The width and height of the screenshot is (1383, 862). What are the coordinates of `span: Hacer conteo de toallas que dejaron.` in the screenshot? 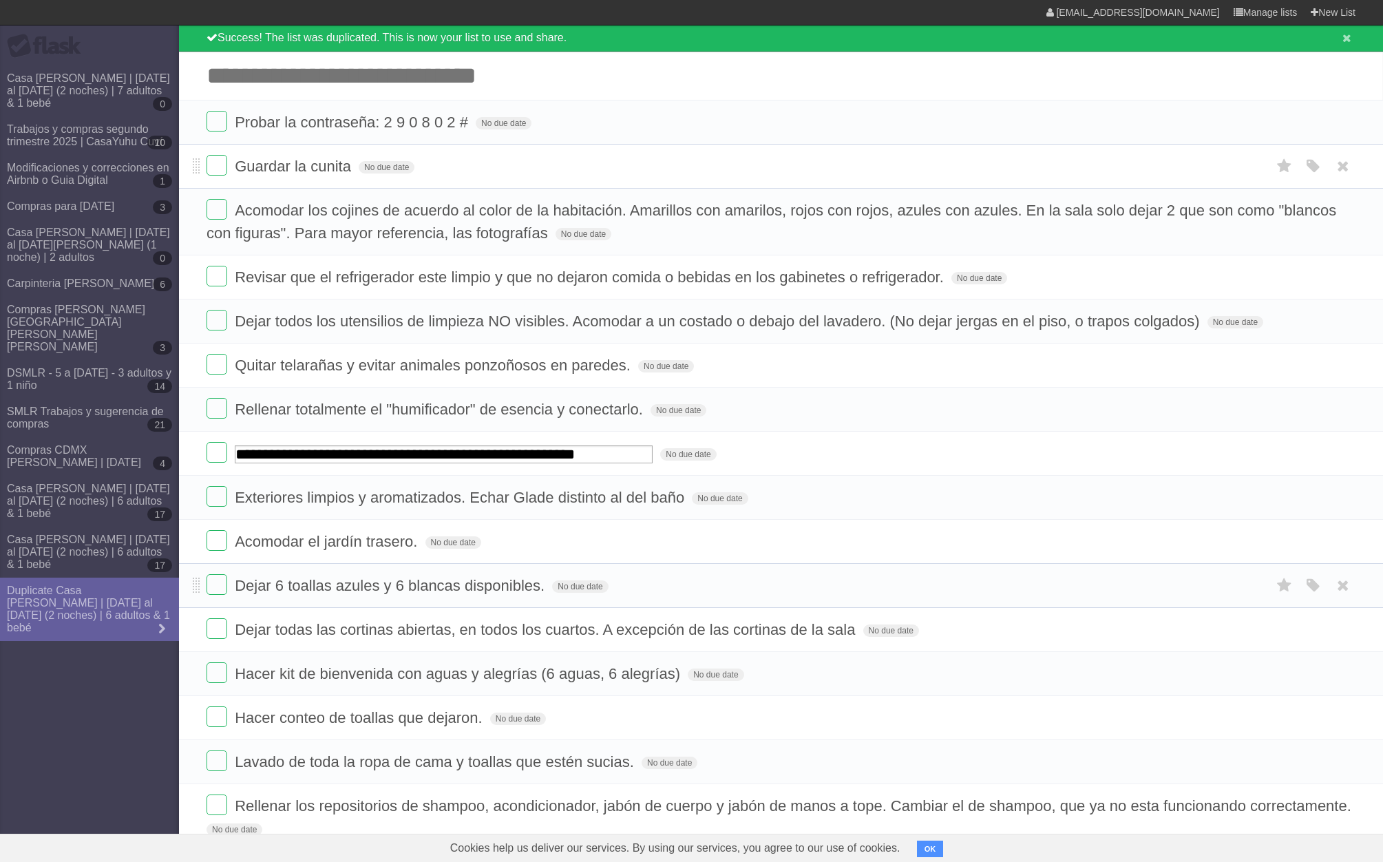 It's located at (360, 717).